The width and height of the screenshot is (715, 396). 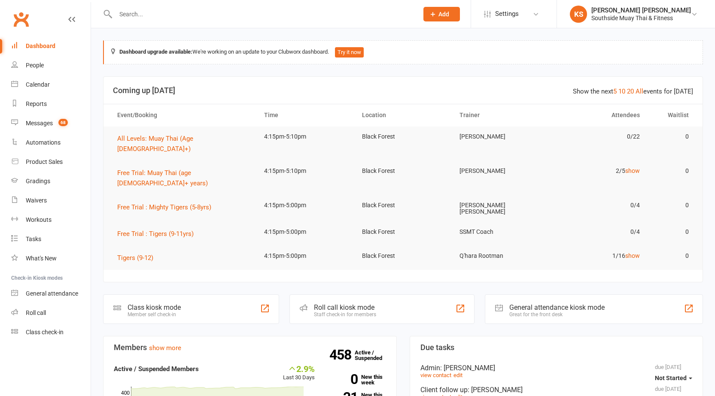 I want to click on strong: 0, so click(x=343, y=380).